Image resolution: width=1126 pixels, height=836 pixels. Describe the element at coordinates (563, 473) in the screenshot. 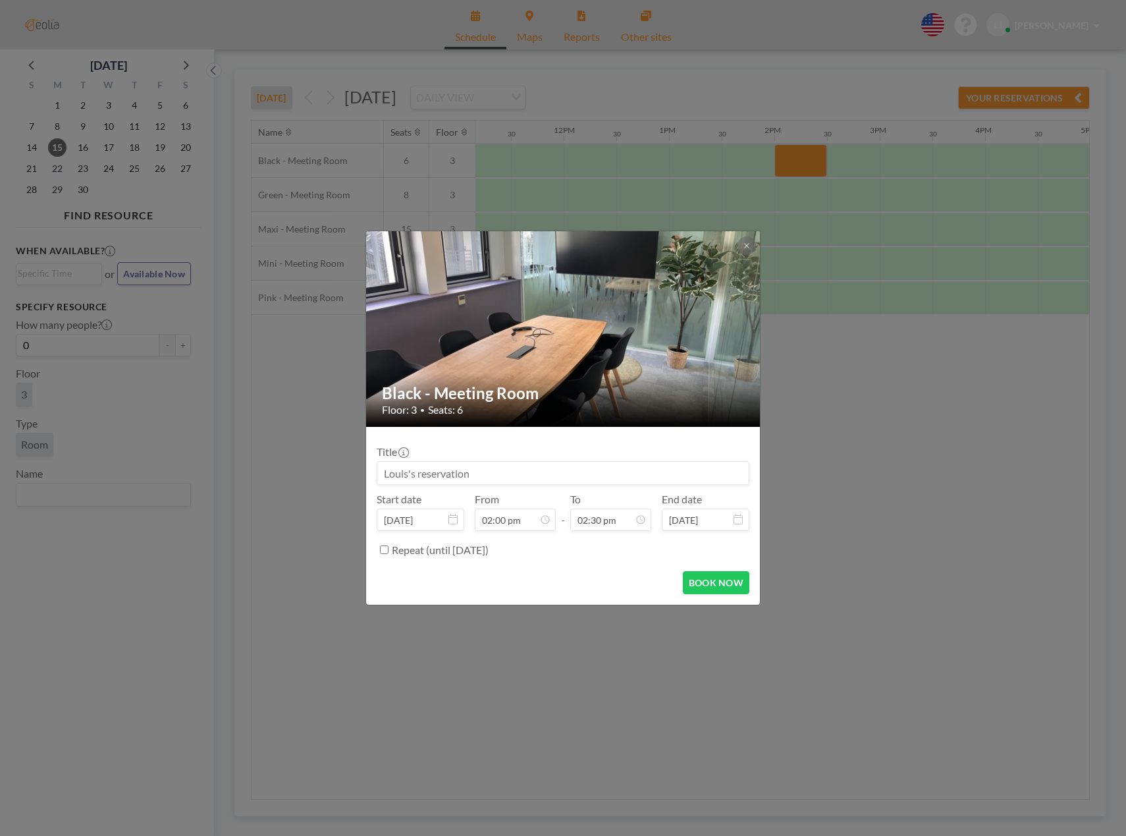

I see `input: Louis's reservation` at that location.